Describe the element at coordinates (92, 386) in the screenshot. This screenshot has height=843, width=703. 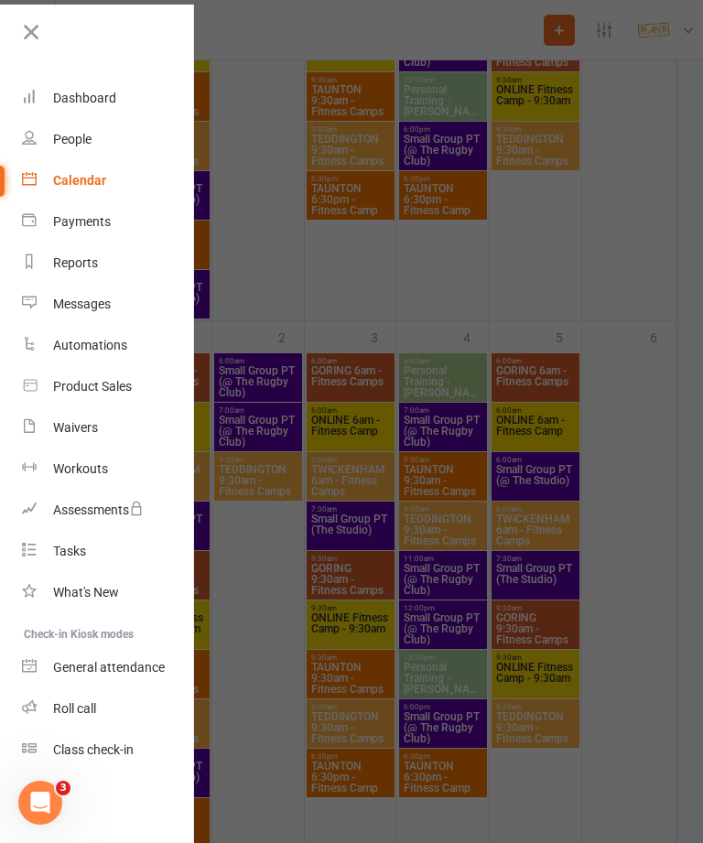
I see `div: Product Sales` at that location.